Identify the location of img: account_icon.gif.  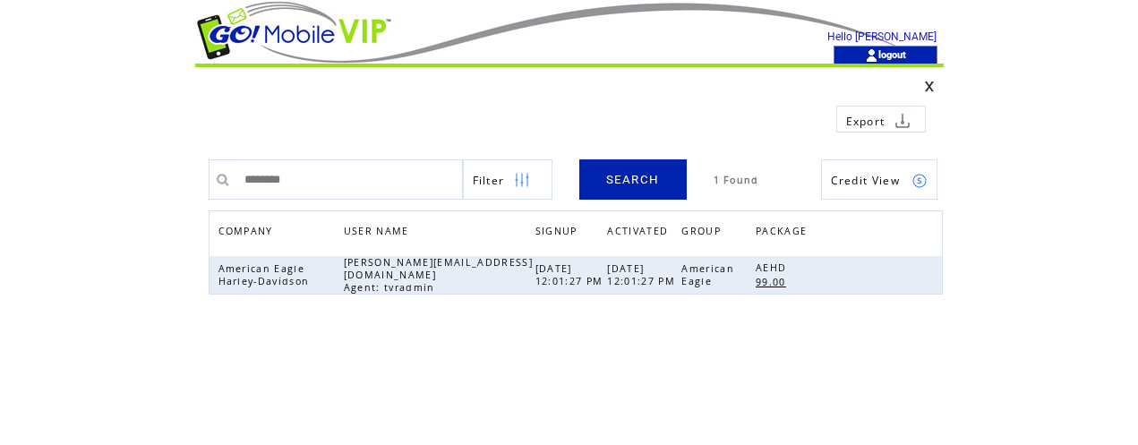
(871, 56).